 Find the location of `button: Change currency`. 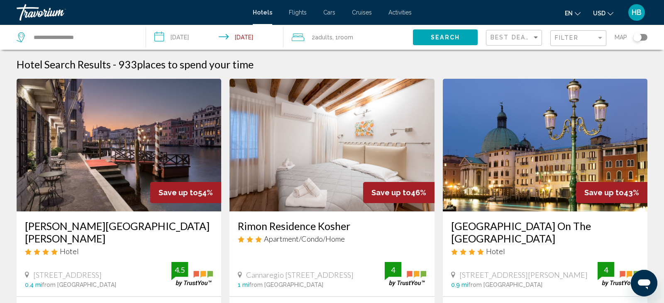

button: Change currency is located at coordinates (603, 13).